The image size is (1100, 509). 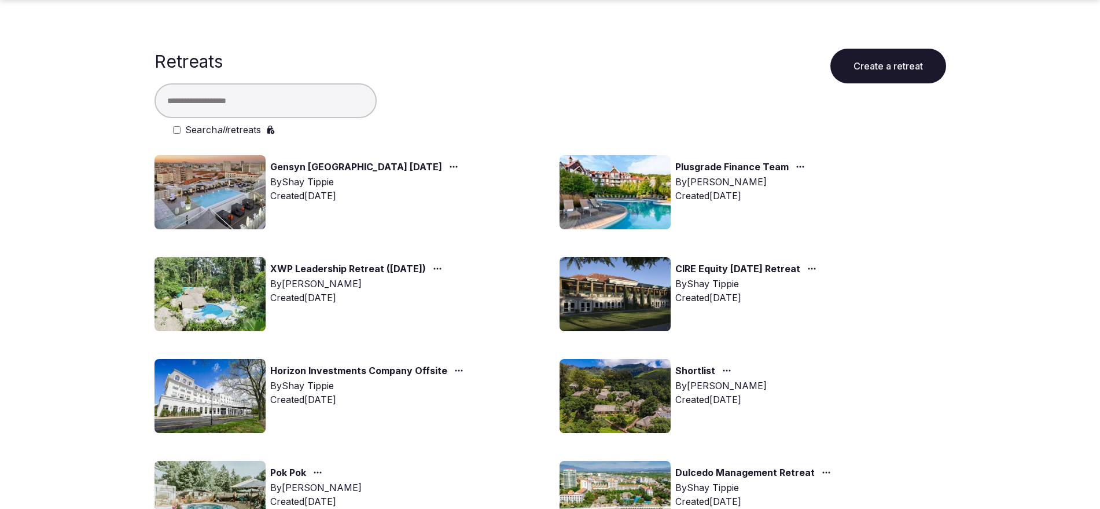 I want to click on h1: Retreats, so click(x=189, y=61).